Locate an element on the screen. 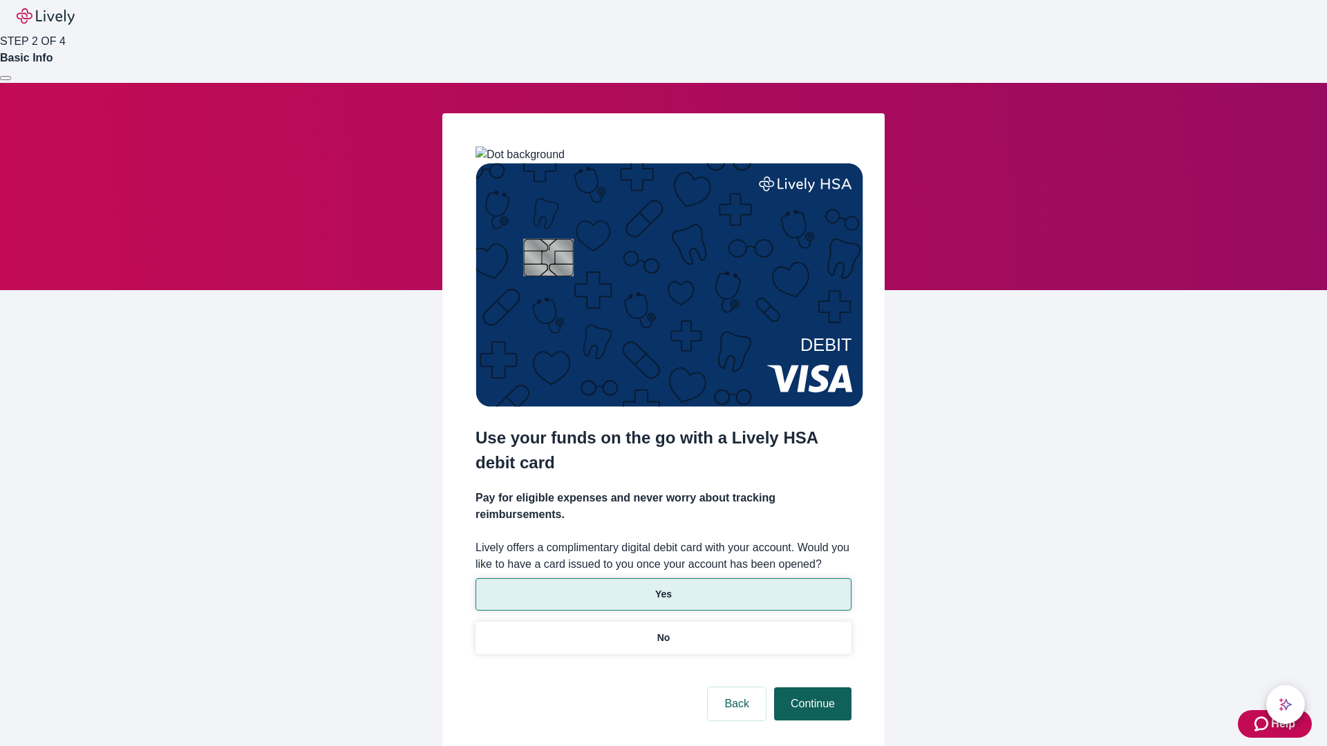 The image size is (1327, 746). span: Help is located at coordinates (1282, 724).